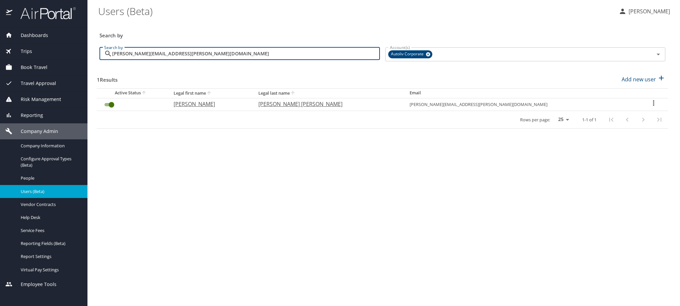 This screenshot has width=680, height=306. What do you see at coordinates (589, 120) in the screenshot?
I see `p: 1-1 of 1` at bounding box center [589, 120].